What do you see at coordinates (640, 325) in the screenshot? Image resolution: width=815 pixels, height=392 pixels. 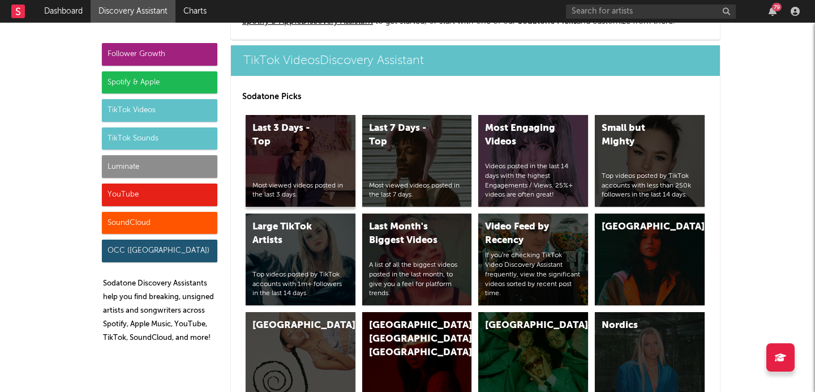 I see `div: Nordics` at bounding box center [640, 325].